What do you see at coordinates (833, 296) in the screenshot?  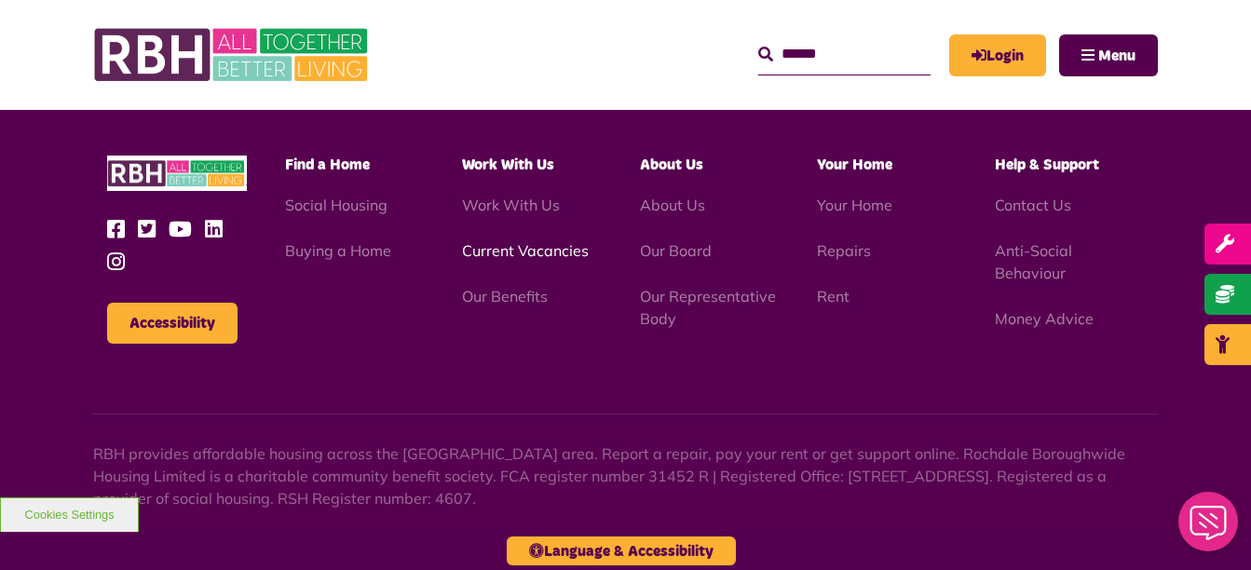 I see `a: Rent` at bounding box center [833, 296].